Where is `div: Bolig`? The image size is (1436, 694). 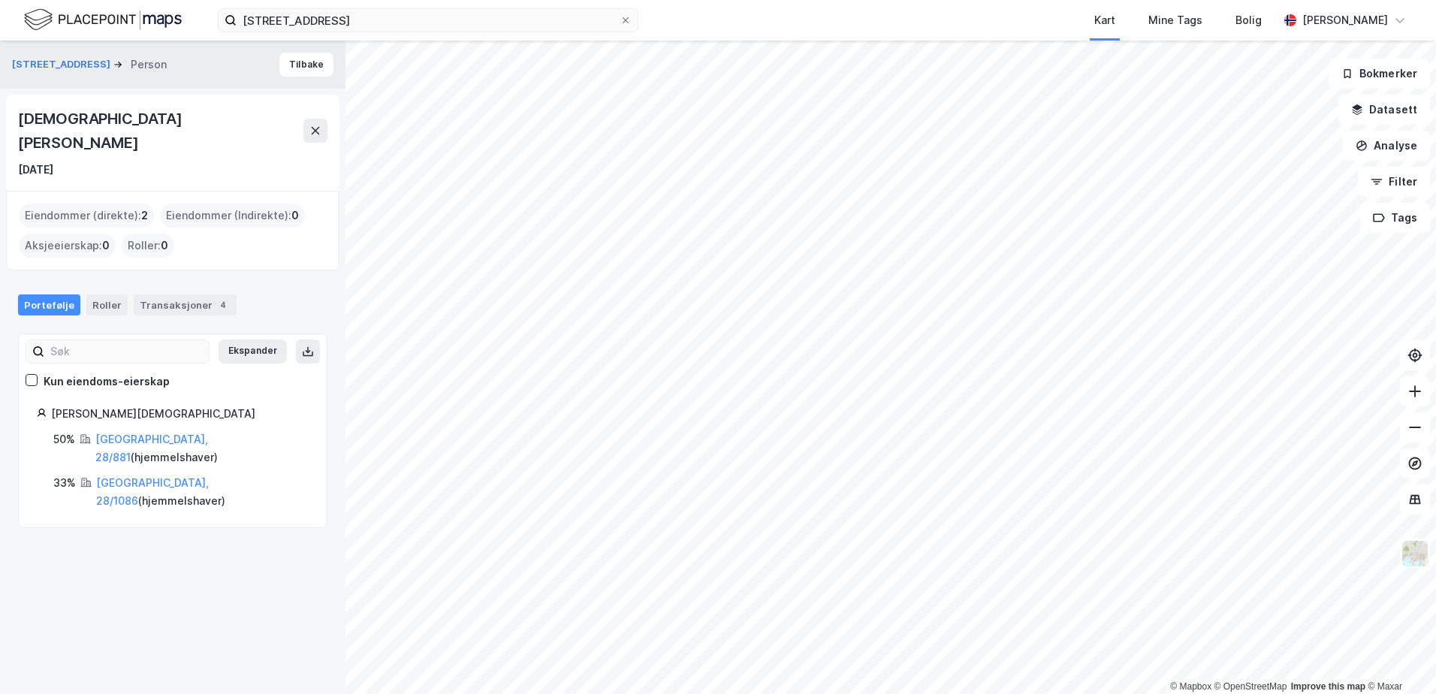
div: Bolig is located at coordinates (1248, 20).